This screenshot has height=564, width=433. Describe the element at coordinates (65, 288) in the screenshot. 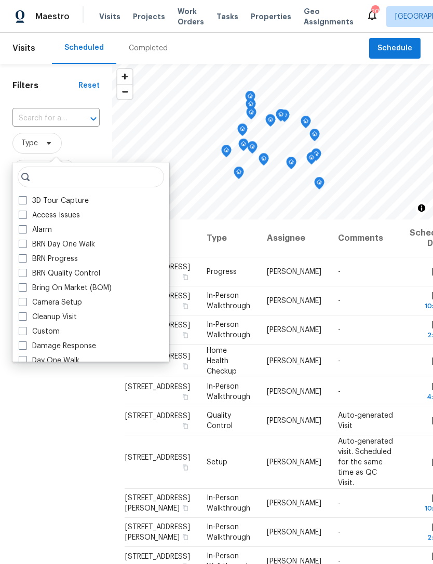

I see `label: Bring On Market (BOM)` at that location.